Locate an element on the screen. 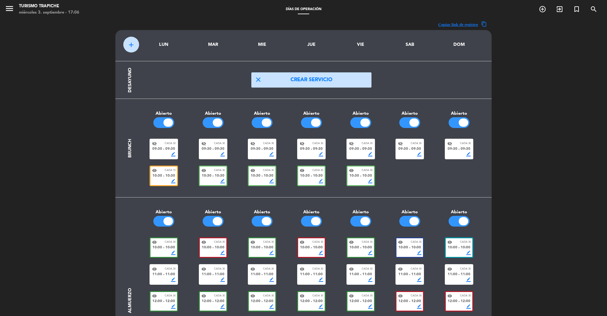 The image size is (607, 316). div: VIE is located at coordinates (361, 45).